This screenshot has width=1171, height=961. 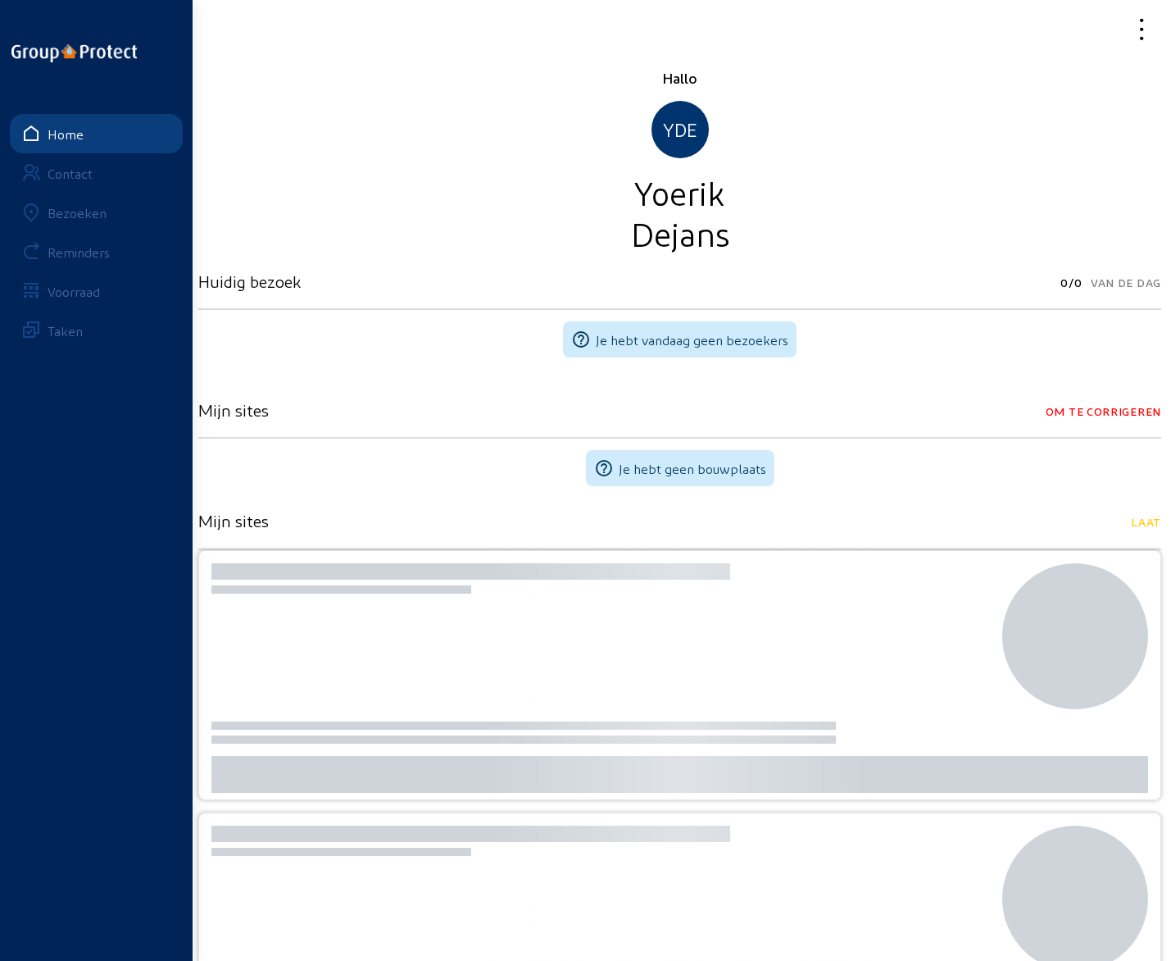 I want to click on span: Om te corrigeren, so click(x=1103, y=411).